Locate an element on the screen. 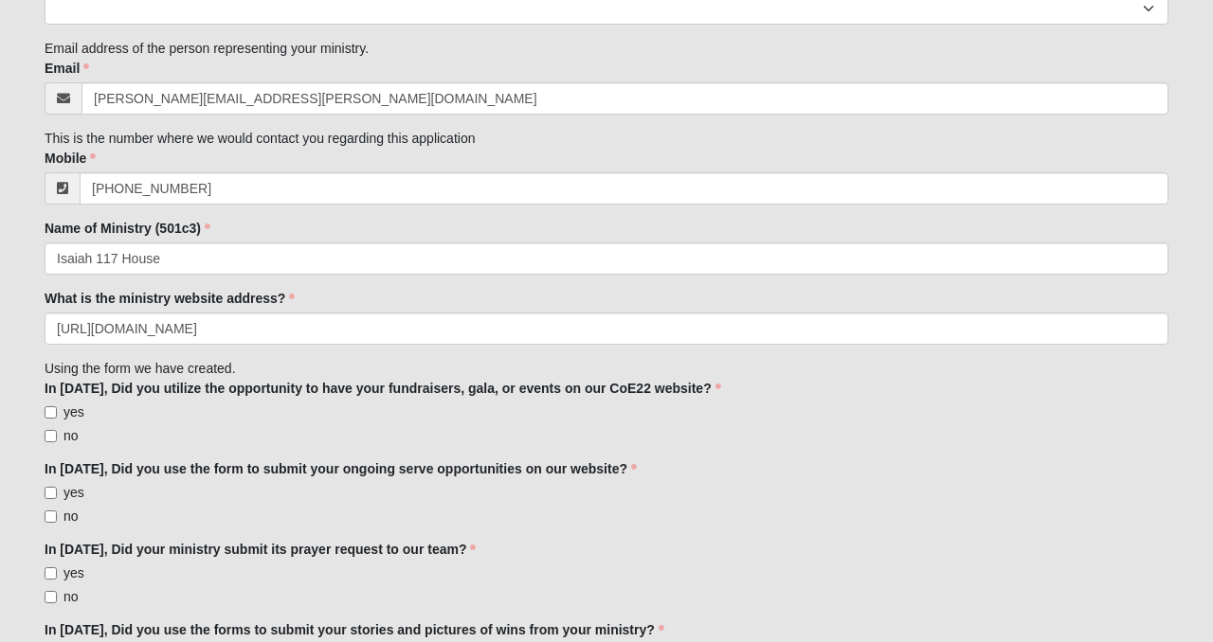 The height and width of the screenshot is (642, 1213). label: Email is located at coordinates (66, 68).